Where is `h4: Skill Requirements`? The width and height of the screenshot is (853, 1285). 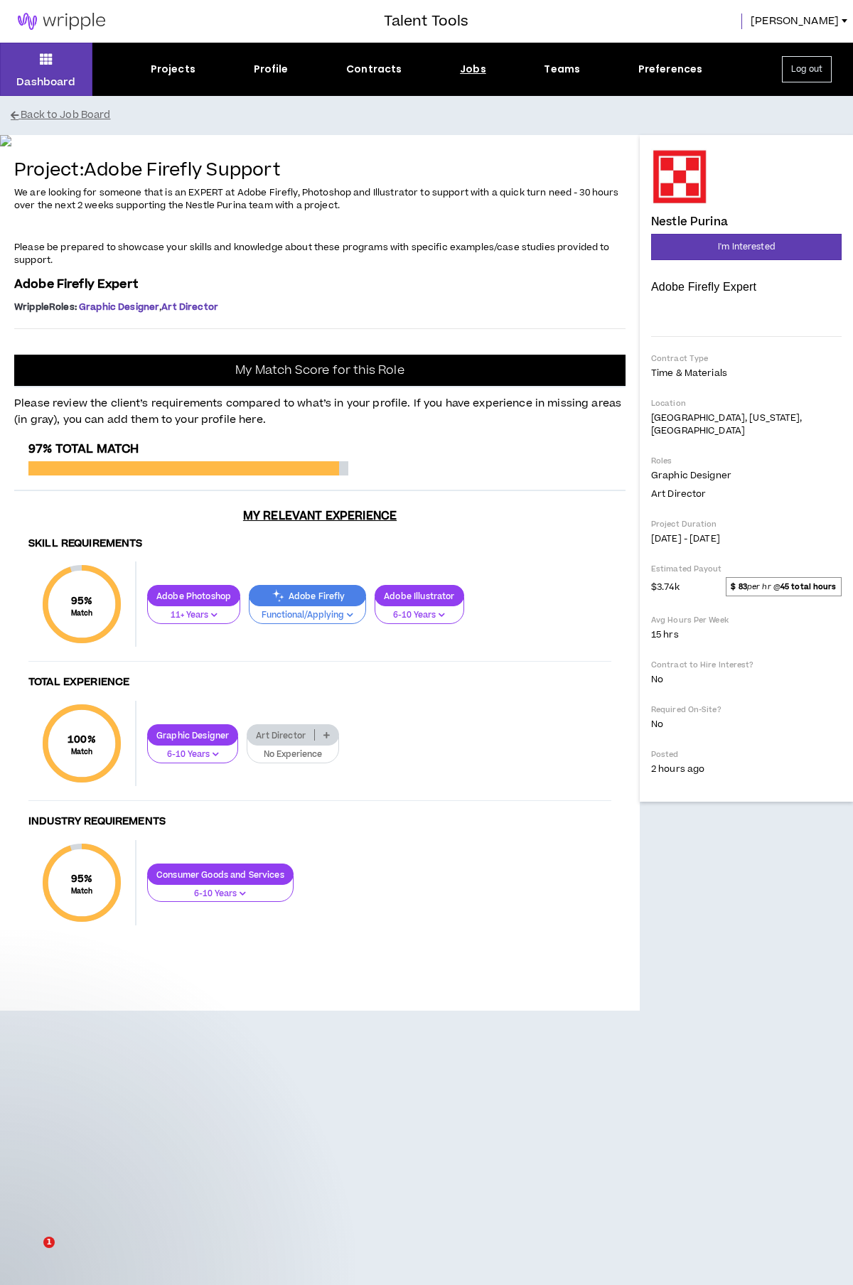
h4: Skill Requirements is located at coordinates (320, 544).